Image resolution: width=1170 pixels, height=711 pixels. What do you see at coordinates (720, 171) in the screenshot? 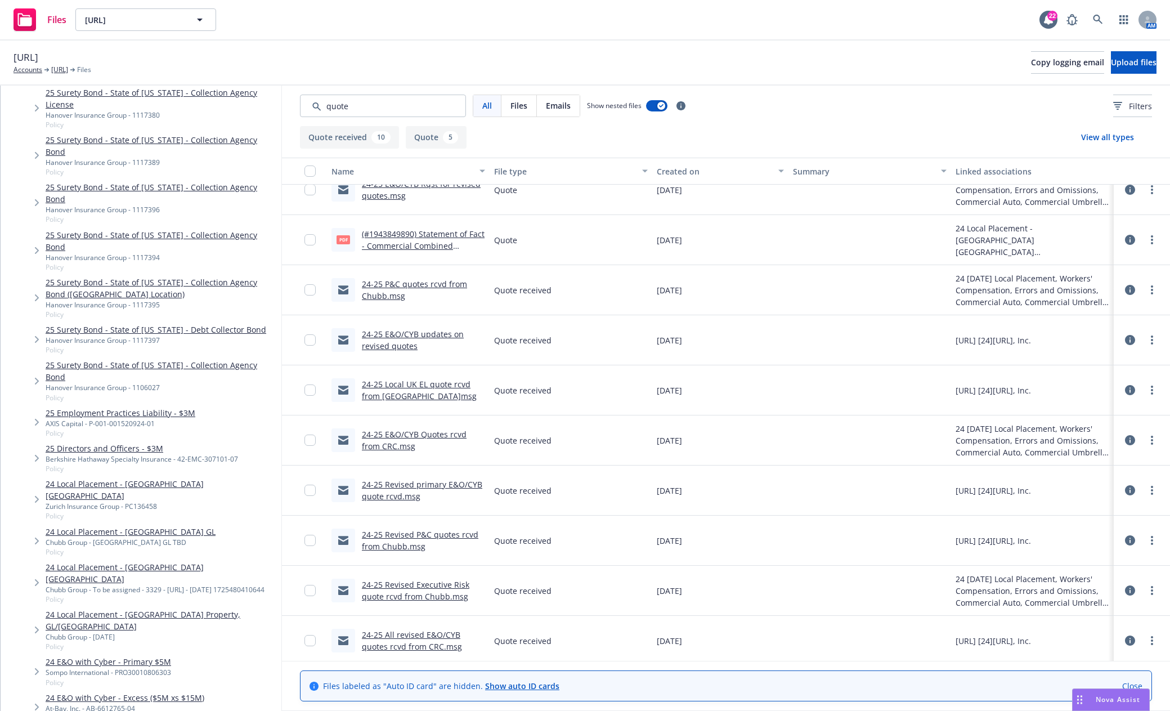
I see `button: Created on` at bounding box center [720, 171].